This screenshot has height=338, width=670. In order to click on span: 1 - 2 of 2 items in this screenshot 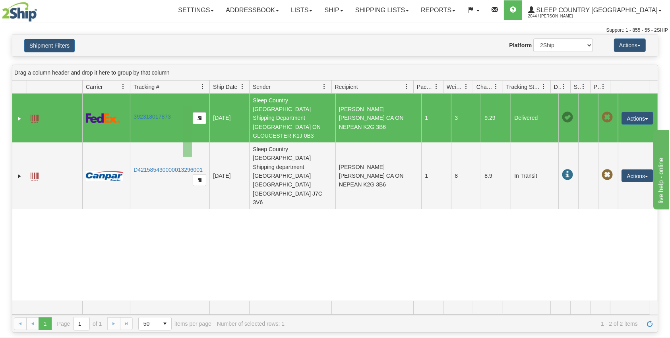, I will do `click(464, 324)`.